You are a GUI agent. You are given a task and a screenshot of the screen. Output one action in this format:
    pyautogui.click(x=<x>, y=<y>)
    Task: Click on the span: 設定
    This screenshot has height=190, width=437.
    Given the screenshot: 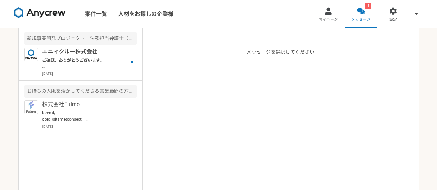 What is the action you would take?
    pyautogui.click(x=393, y=20)
    